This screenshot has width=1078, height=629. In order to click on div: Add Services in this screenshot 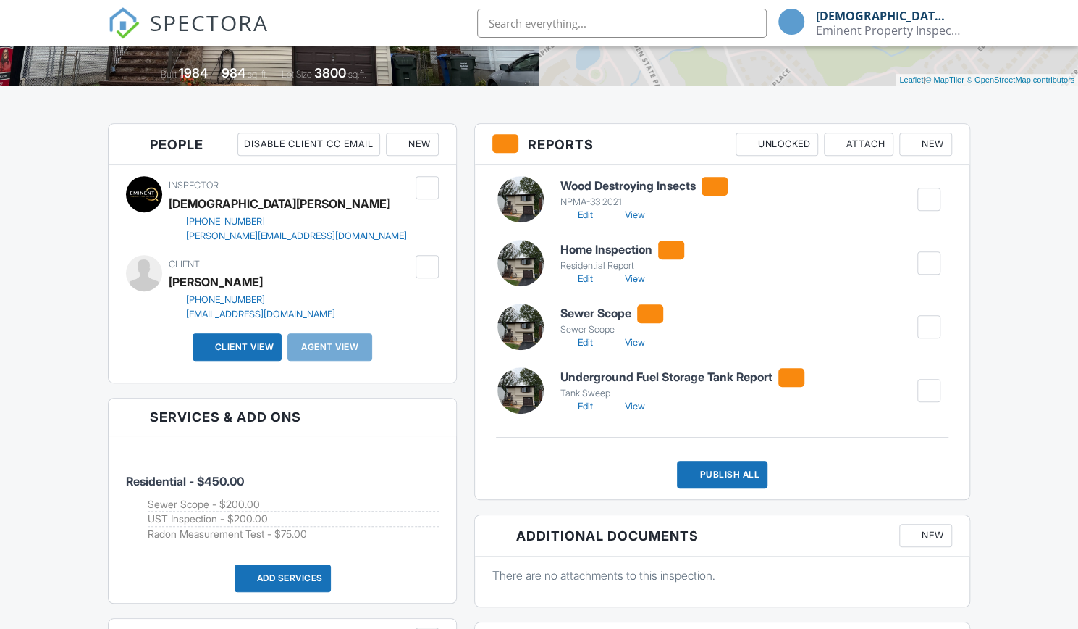, I will do `click(282, 578)`.